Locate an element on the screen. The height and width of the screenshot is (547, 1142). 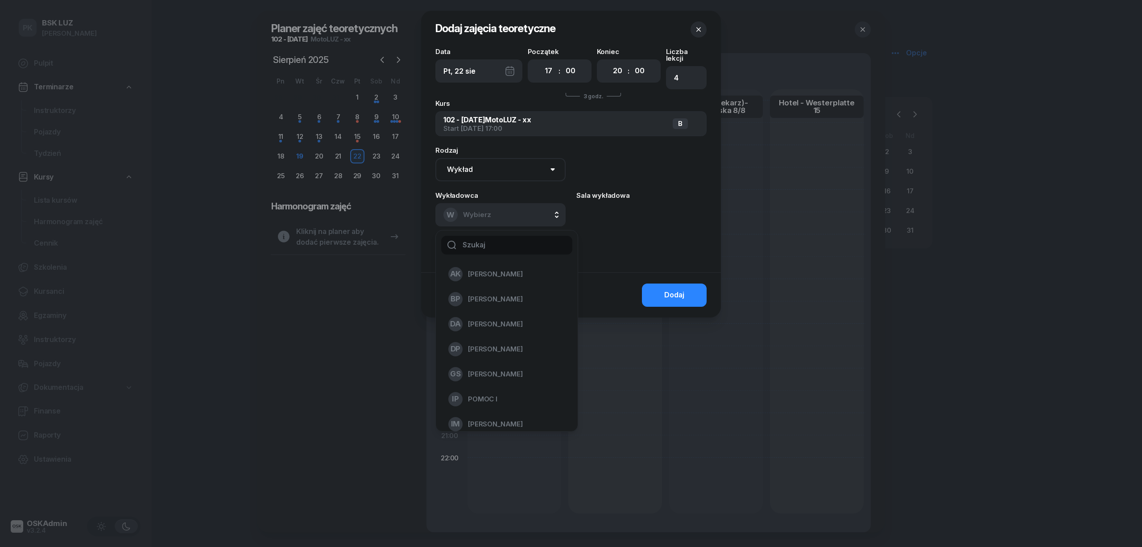
span: Wybierz is located at coordinates (477, 214).